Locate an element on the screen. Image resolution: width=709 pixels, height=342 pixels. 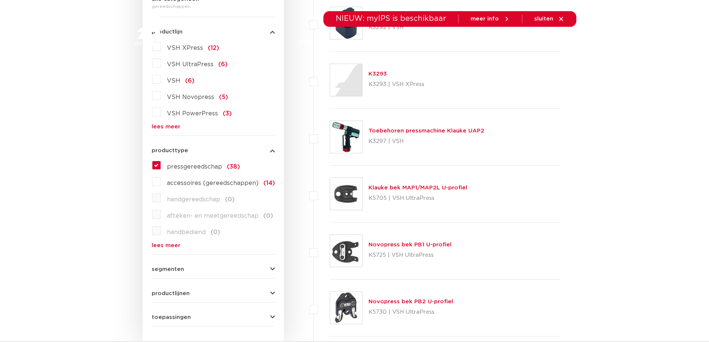
span: VSH PowerPress is located at coordinates (192, 114).